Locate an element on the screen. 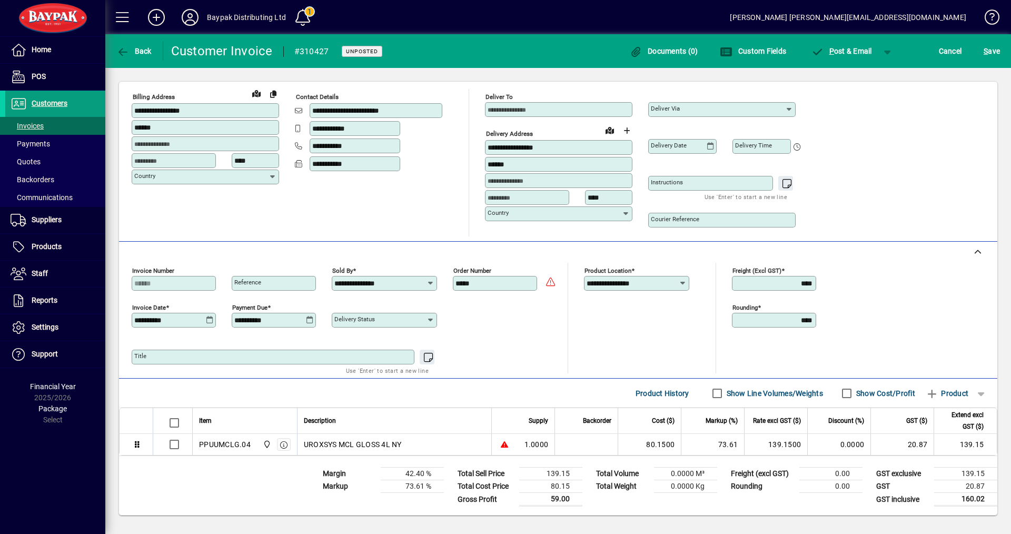  span: Description is located at coordinates (320, 421).